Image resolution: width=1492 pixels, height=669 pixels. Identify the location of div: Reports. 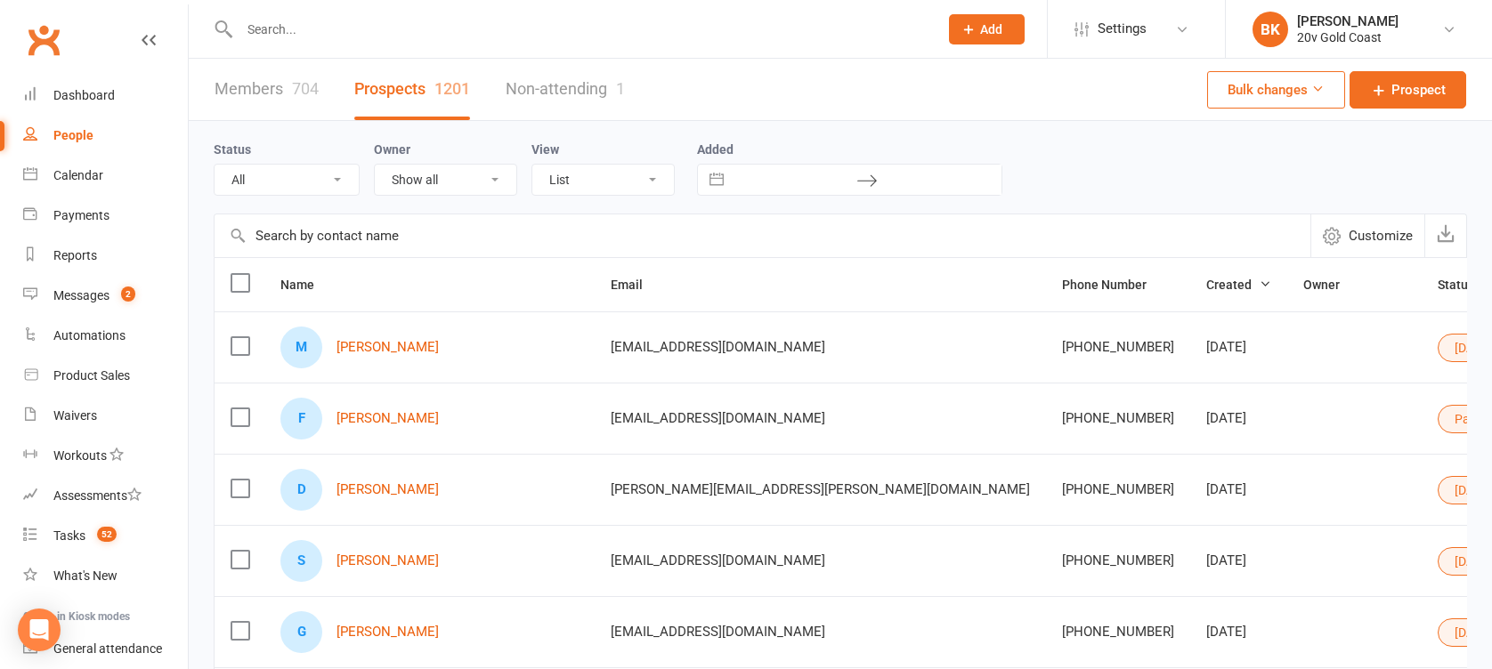
(75, 255).